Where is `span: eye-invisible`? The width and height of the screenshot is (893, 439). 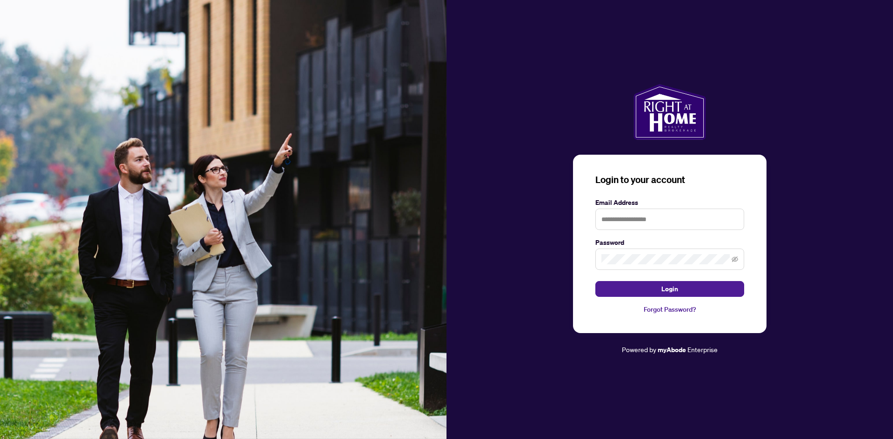
span: eye-invisible is located at coordinates (735, 259).